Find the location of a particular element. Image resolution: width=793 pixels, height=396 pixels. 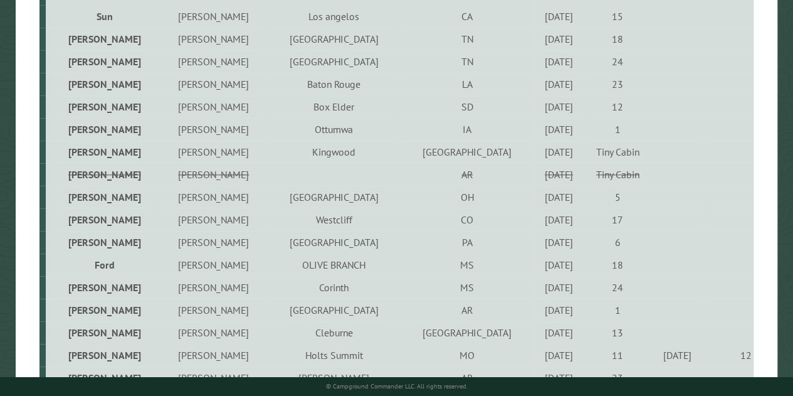

td: Ottumwa is located at coordinates (334, 129).